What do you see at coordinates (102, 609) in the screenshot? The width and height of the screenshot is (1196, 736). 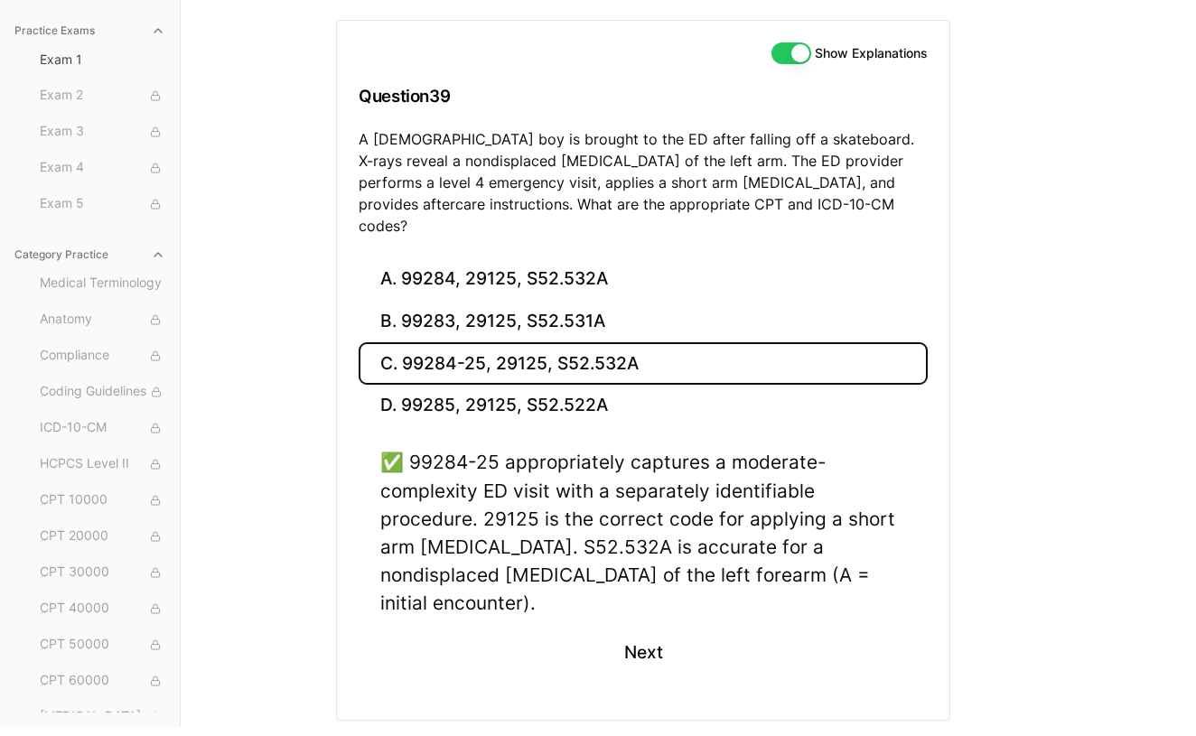 I see `span: CPT 40000` at bounding box center [102, 609].